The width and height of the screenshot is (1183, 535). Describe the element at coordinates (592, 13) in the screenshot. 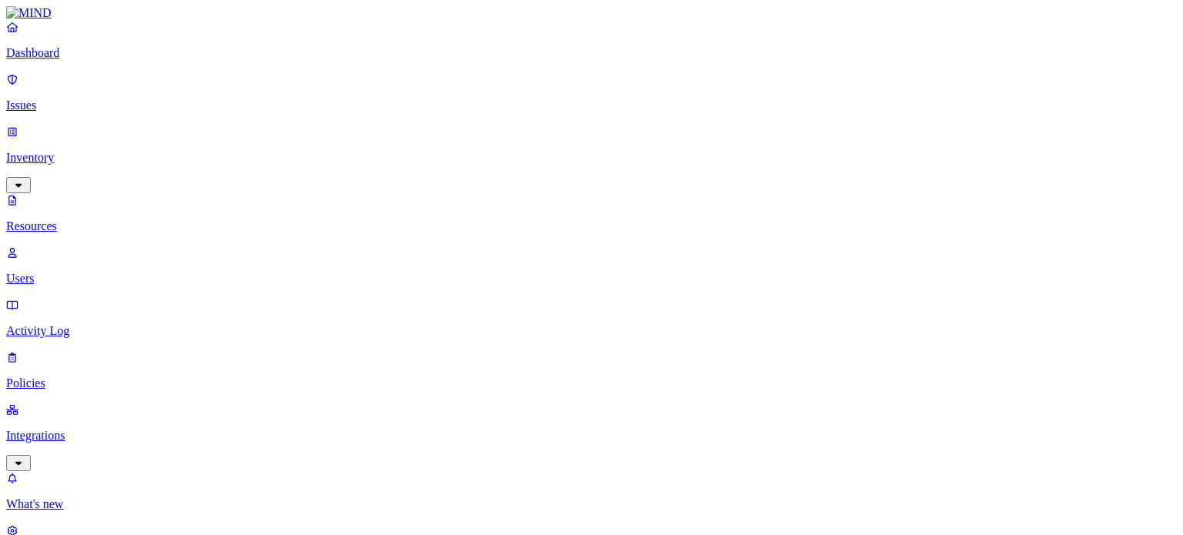

I see `a: MIND` at that location.